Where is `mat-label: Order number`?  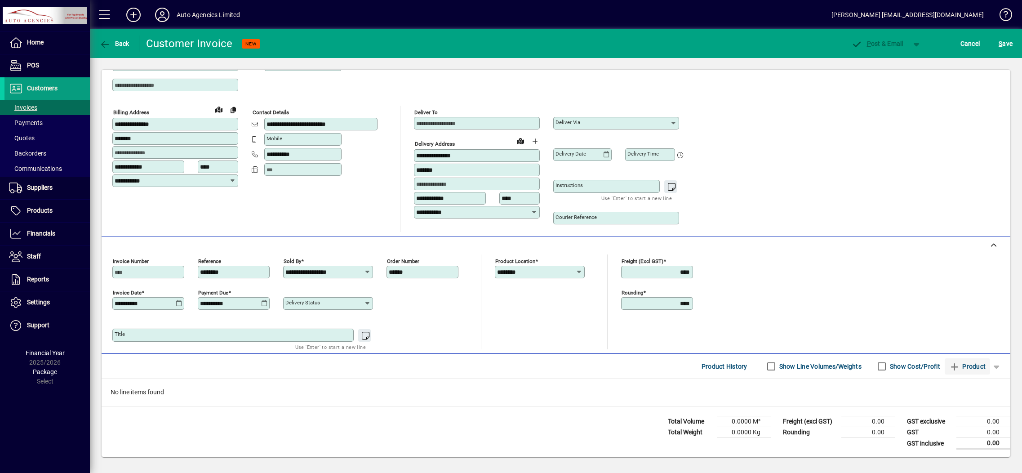 mat-label: Order number is located at coordinates (403, 261).